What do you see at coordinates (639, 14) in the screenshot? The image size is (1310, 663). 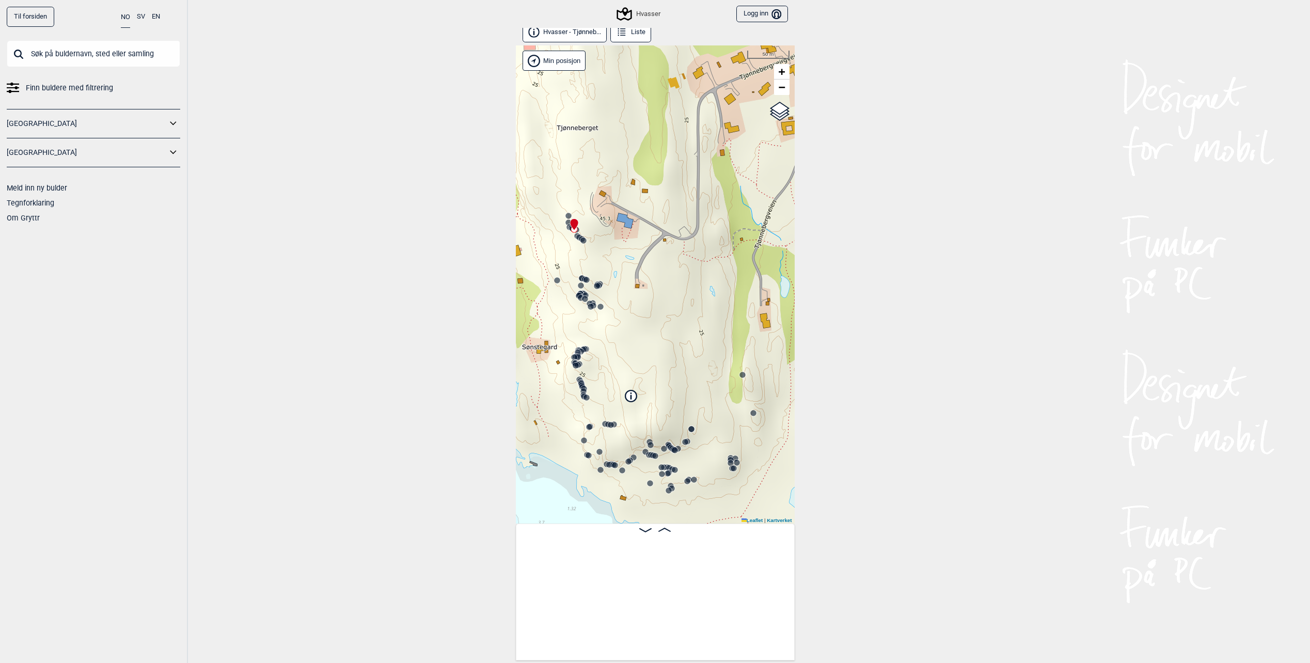 I see `div: Hvasser` at bounding box center [639, 14].